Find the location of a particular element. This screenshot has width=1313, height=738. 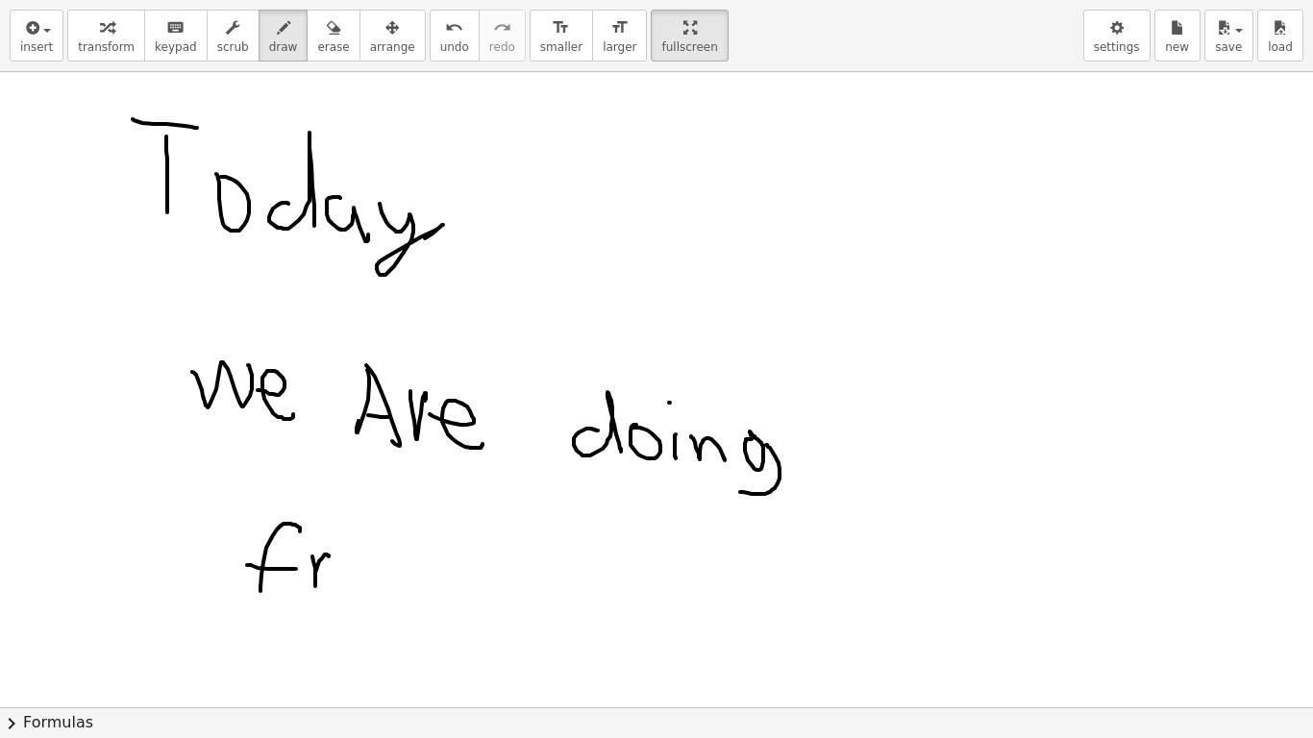

button: transform is located at coordinates (106, 36).